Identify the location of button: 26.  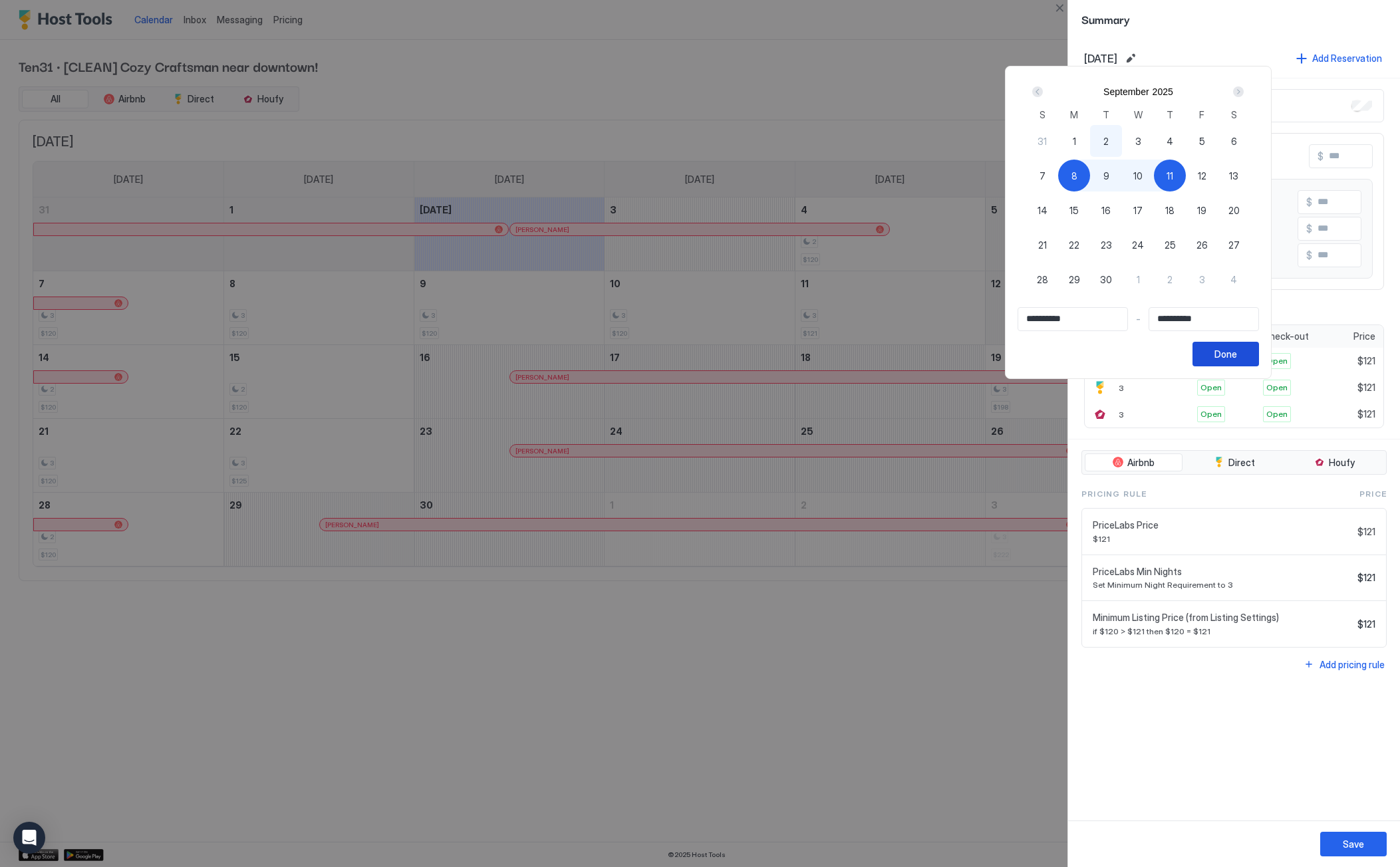
(1202, 245).